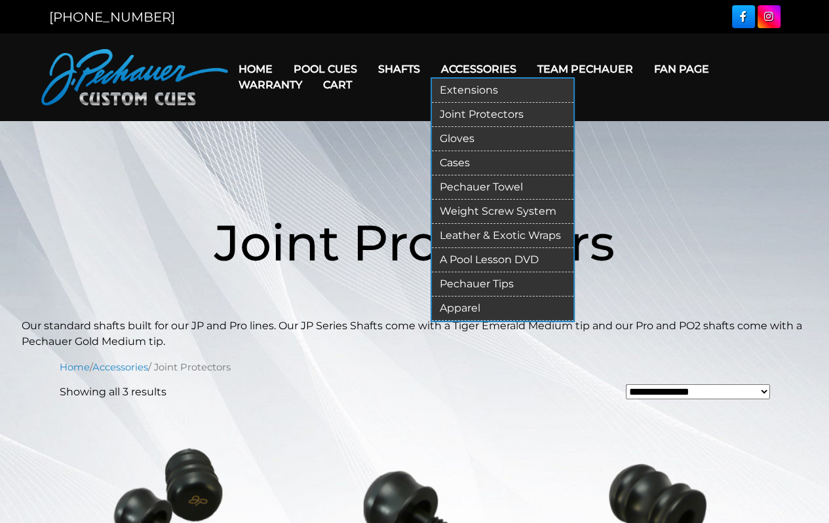 The image size is (829, 523). What do you see at coordinates (502, 309) in the screenshot?
I see `a: Apparel` at bounding box center [502, 309].